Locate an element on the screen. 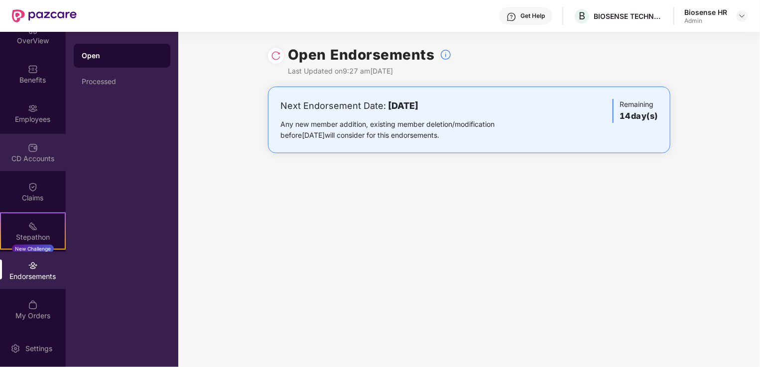 This screenshot has width=760, height=367. div: Remaining is located at coordinates (635, 111).